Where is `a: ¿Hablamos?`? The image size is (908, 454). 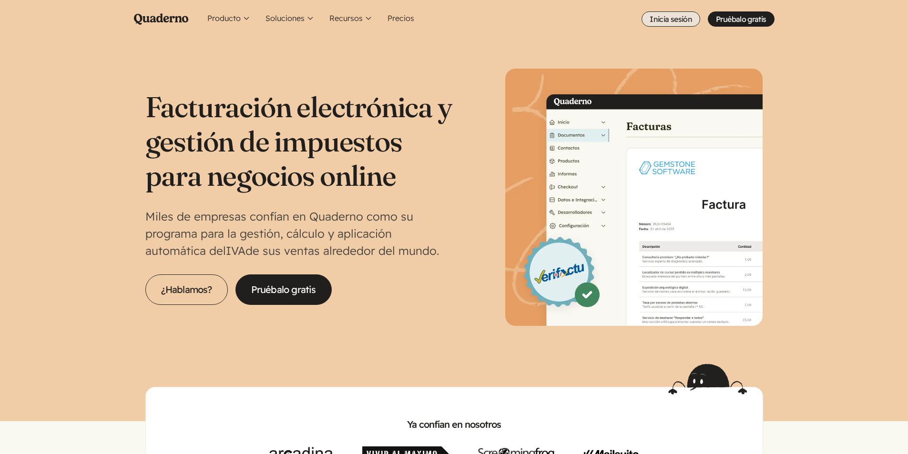 a: ¿Hablamos? is located at coordinates (186, 290).